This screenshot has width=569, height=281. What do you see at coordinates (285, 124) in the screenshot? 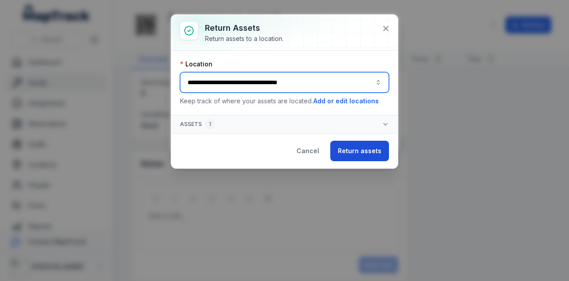
I see `button: Assets1` at bounding box center [285, 124].